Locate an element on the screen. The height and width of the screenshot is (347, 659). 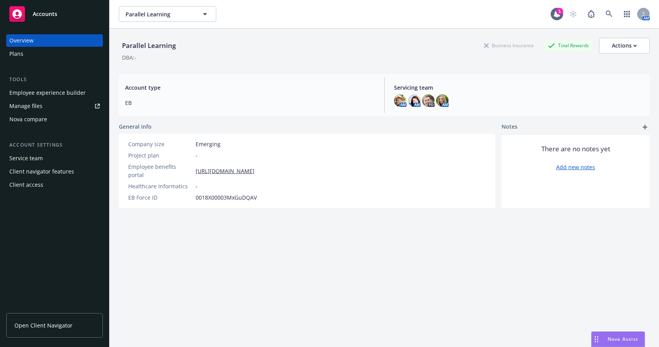
a: Employee experience builder is located at coordinates (55, 93).